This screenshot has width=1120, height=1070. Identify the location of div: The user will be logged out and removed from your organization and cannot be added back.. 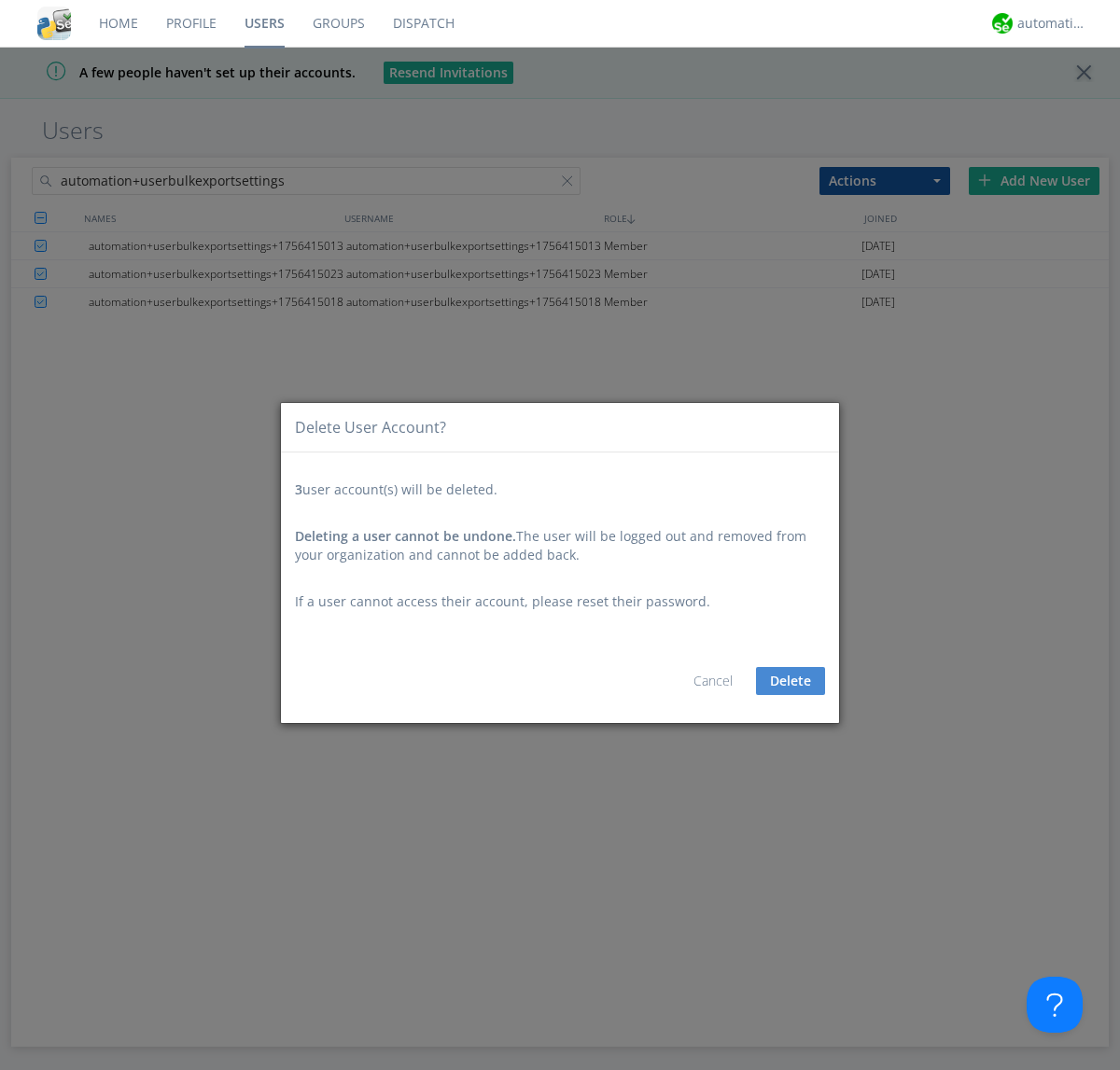
(560, 545).